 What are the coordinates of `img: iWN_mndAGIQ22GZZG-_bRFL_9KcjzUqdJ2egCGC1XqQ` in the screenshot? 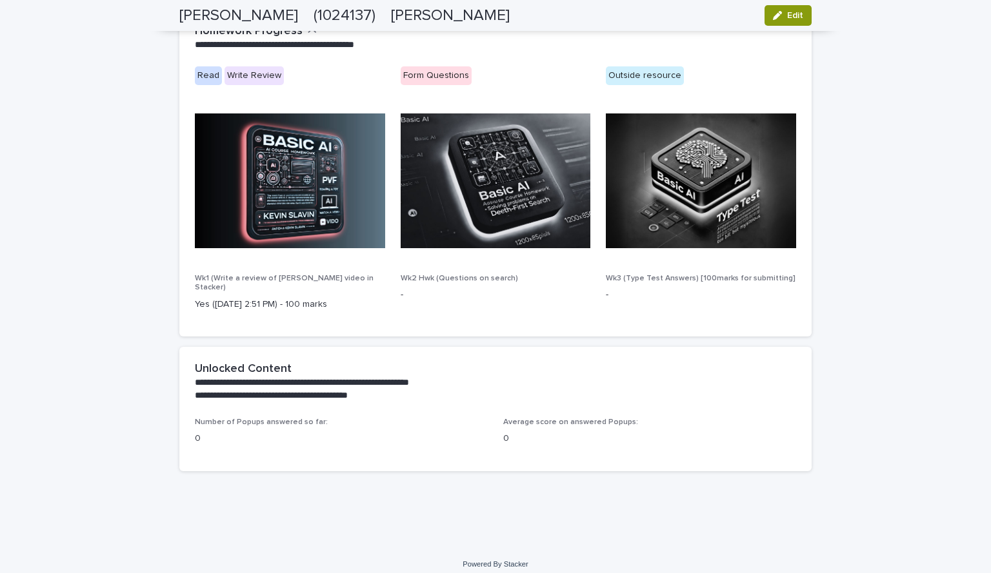 It's located at (701, 181).